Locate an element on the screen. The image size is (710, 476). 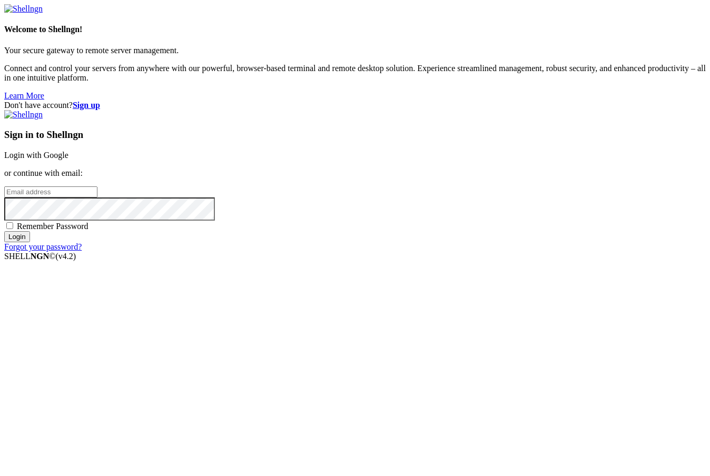
span: SHELL © is located at coordinates (40, 256).